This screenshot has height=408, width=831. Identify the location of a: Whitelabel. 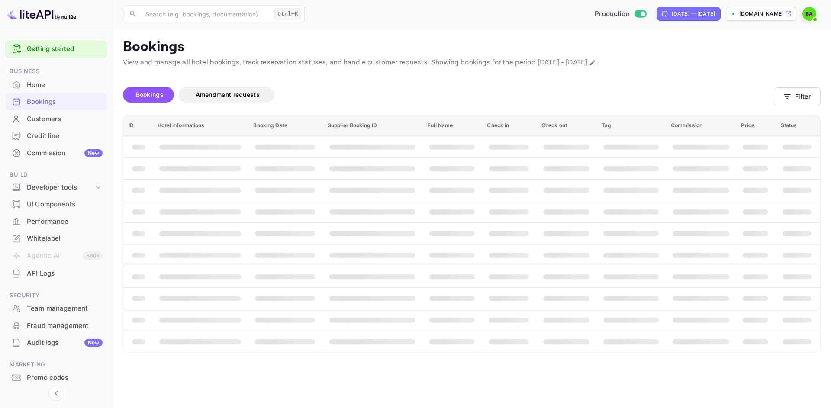
(56, 238).